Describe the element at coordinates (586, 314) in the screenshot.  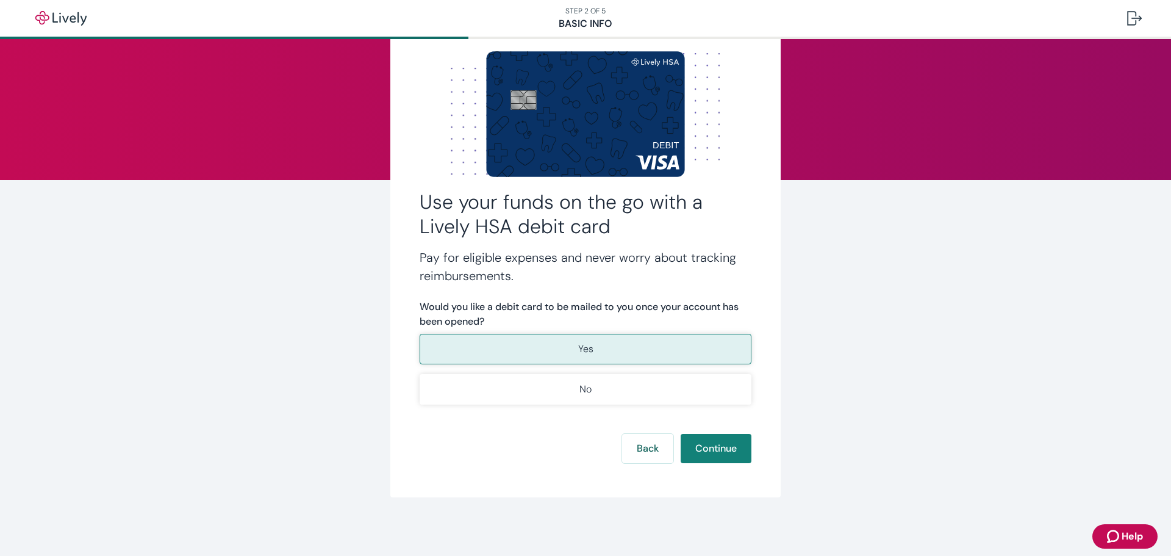
I see `label: Would you like a debit card to be mailed to you once your account has been opened?` at that location.